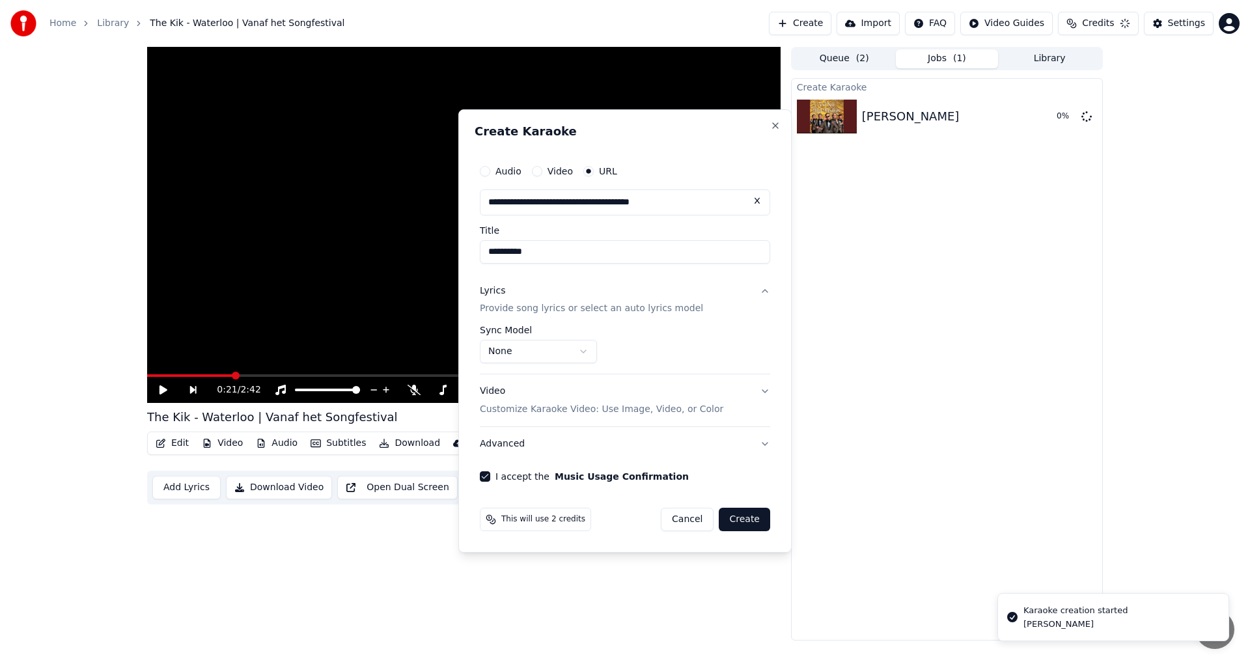 The image size is (1250, 662). What do you see at coordinates (592, 476) in the screenshot?
I see `label: I accept the` at bounding box center [592, 476].